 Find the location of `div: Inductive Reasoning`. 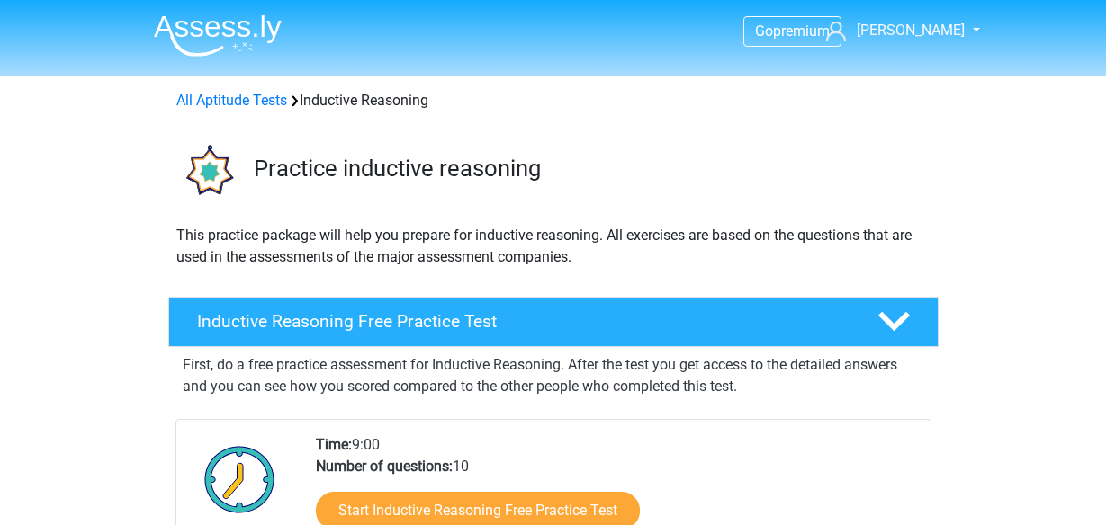

div: Inductive Reasoning is located at coordinates (553, 101).